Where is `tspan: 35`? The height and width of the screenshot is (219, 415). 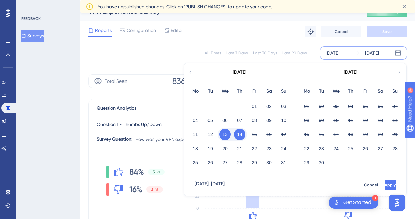 tspan: 35 is located at coordinates (197, 196).